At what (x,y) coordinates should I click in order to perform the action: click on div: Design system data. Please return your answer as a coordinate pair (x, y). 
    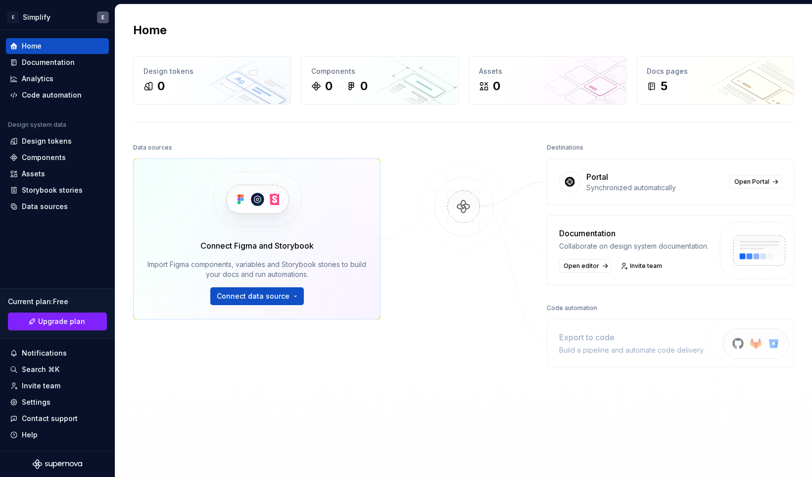
    Looking at the image, I should click on (37, 125).